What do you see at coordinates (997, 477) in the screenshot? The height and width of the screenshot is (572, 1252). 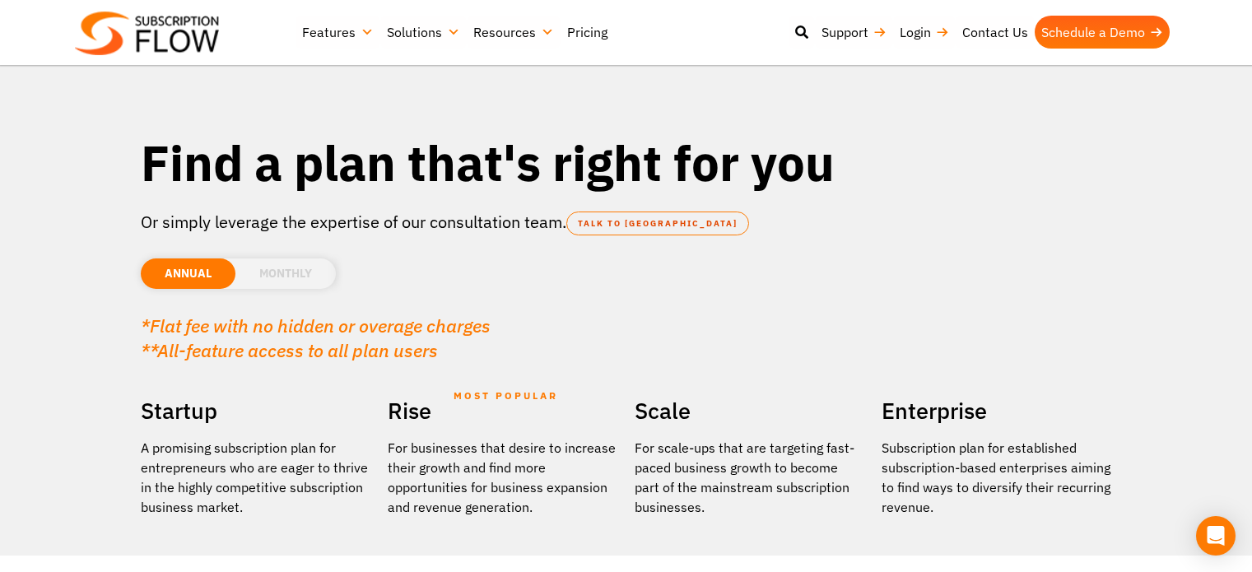 I see `p: Subscription plan for established subscription-based enterprises aiming to find ways to diversify...` at bounding box center [997, 477].